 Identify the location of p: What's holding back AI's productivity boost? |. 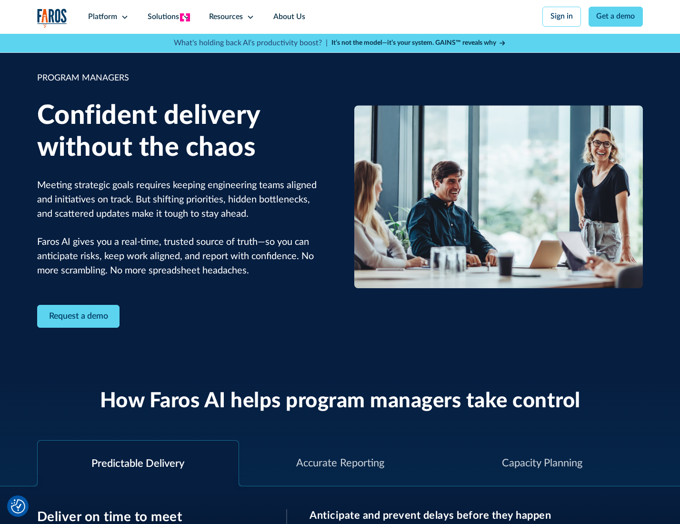
(251, 43).